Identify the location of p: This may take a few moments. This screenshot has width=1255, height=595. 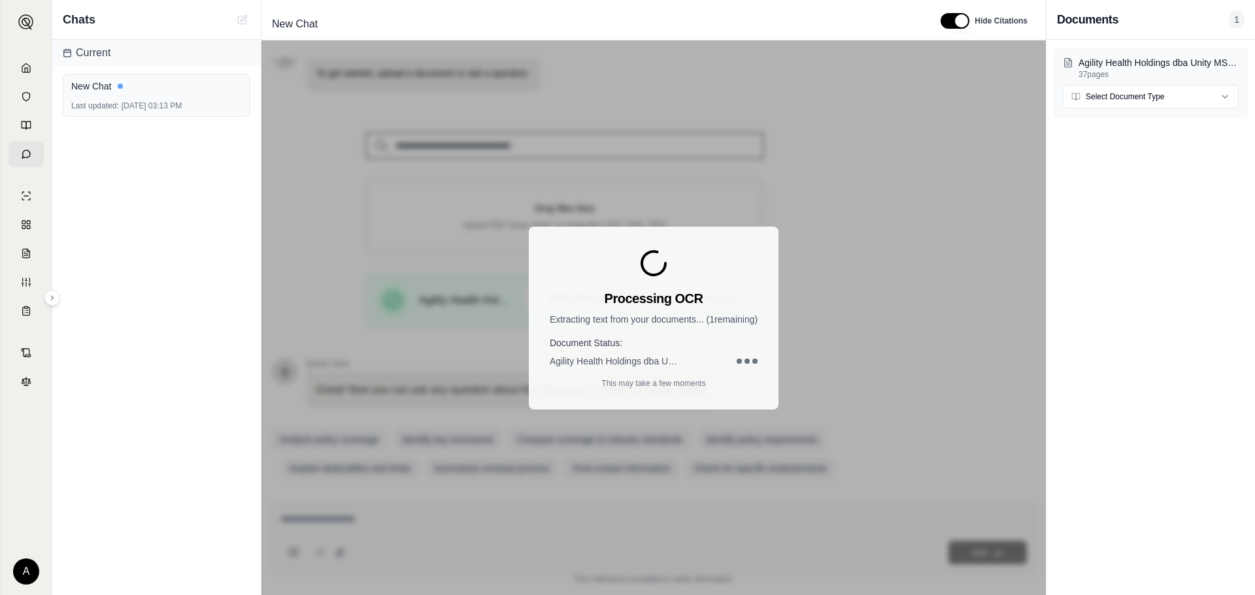
(653, 384).